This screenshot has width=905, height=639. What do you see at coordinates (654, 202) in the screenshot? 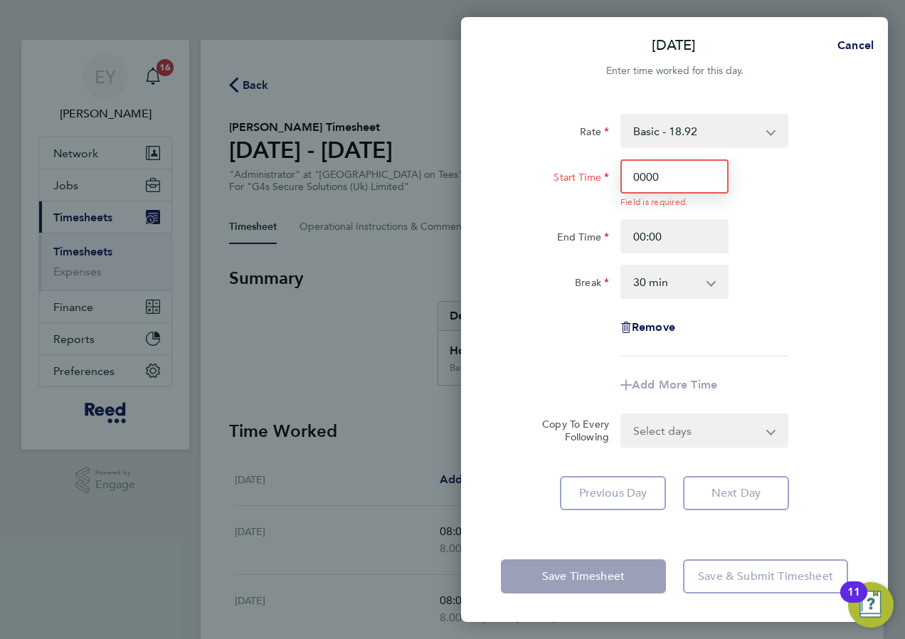
I see `span: Field is required.` at bounding box center [654, 202].